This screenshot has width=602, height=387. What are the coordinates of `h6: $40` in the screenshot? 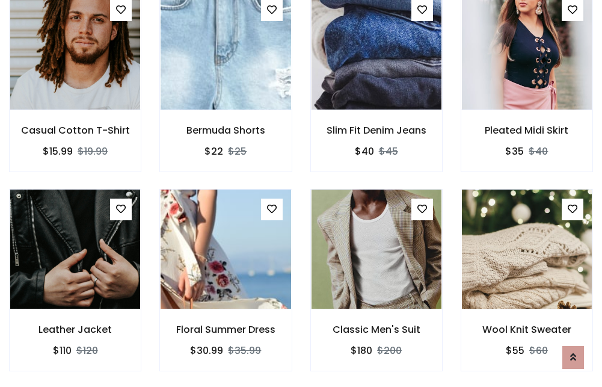 It's located at (364, 151).